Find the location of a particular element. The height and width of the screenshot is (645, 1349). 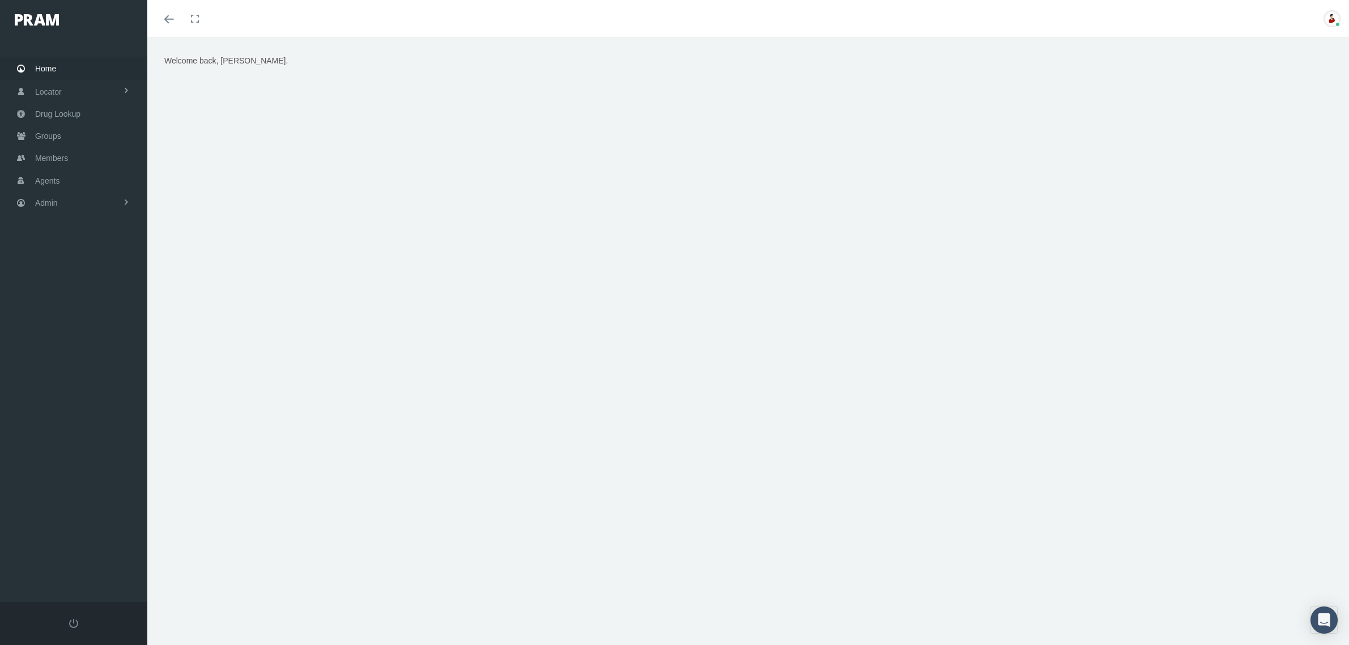

img: S_Profile_Picture_701.jpg is located at coordinates (1332, 19).